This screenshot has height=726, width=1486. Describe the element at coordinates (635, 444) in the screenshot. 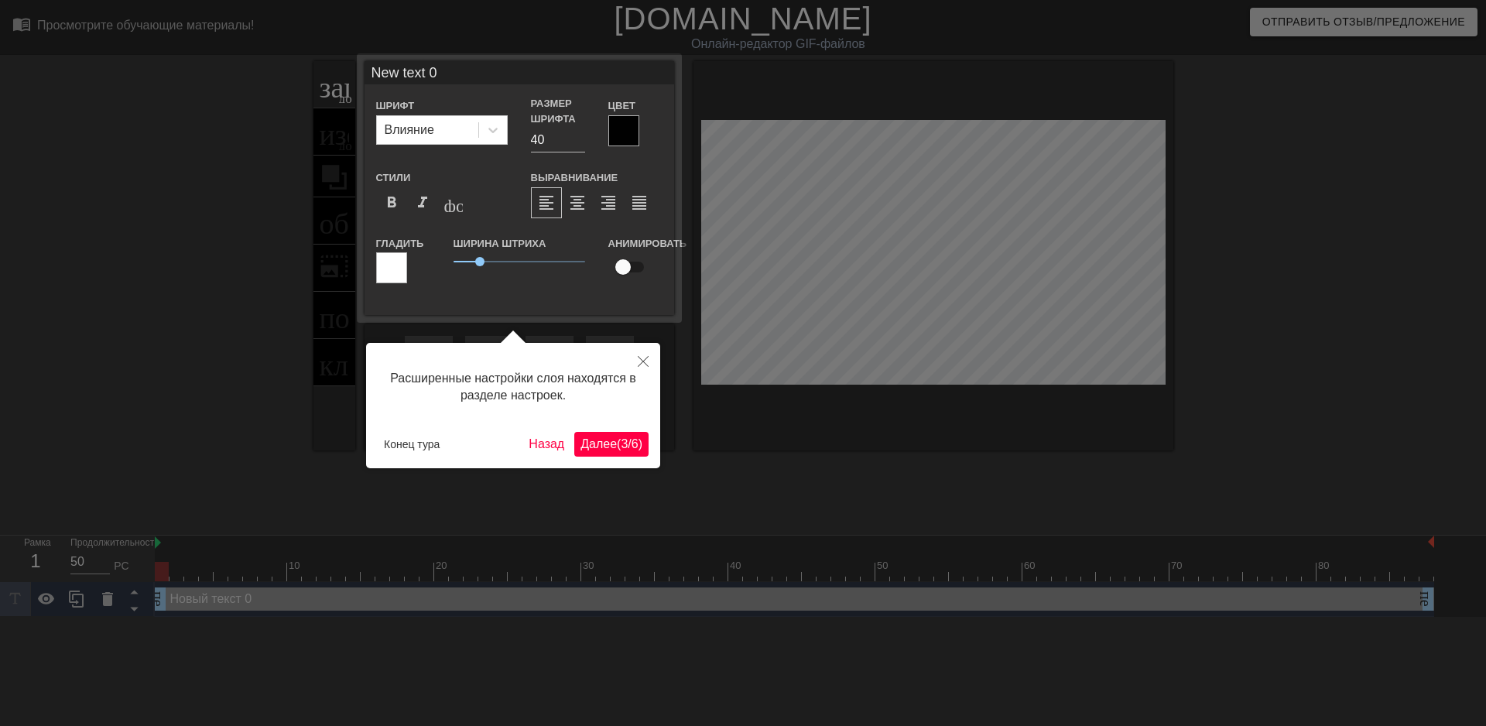

I see `font: 6` at that location.